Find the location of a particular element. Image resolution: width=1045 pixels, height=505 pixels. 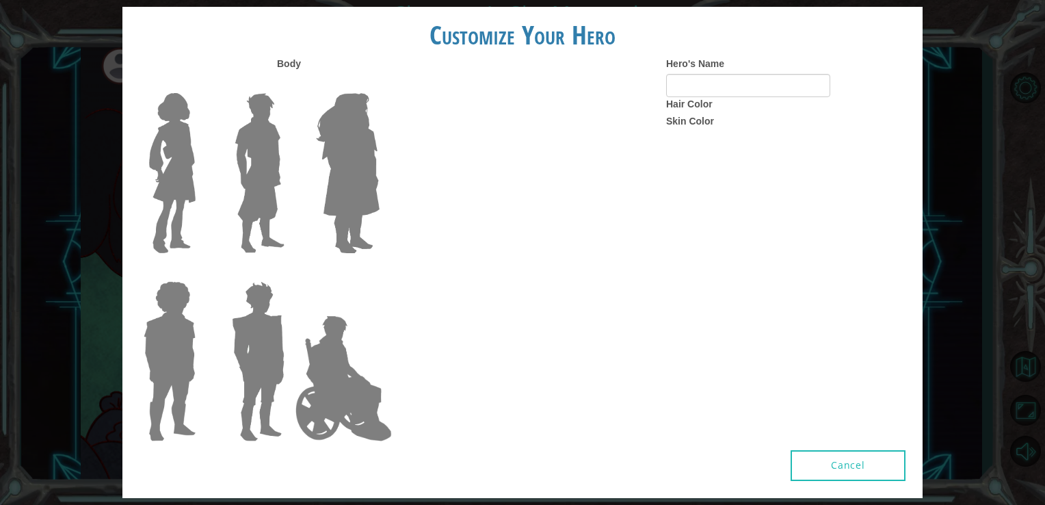

img: Hero Lars is located at coordinates (259, 173).